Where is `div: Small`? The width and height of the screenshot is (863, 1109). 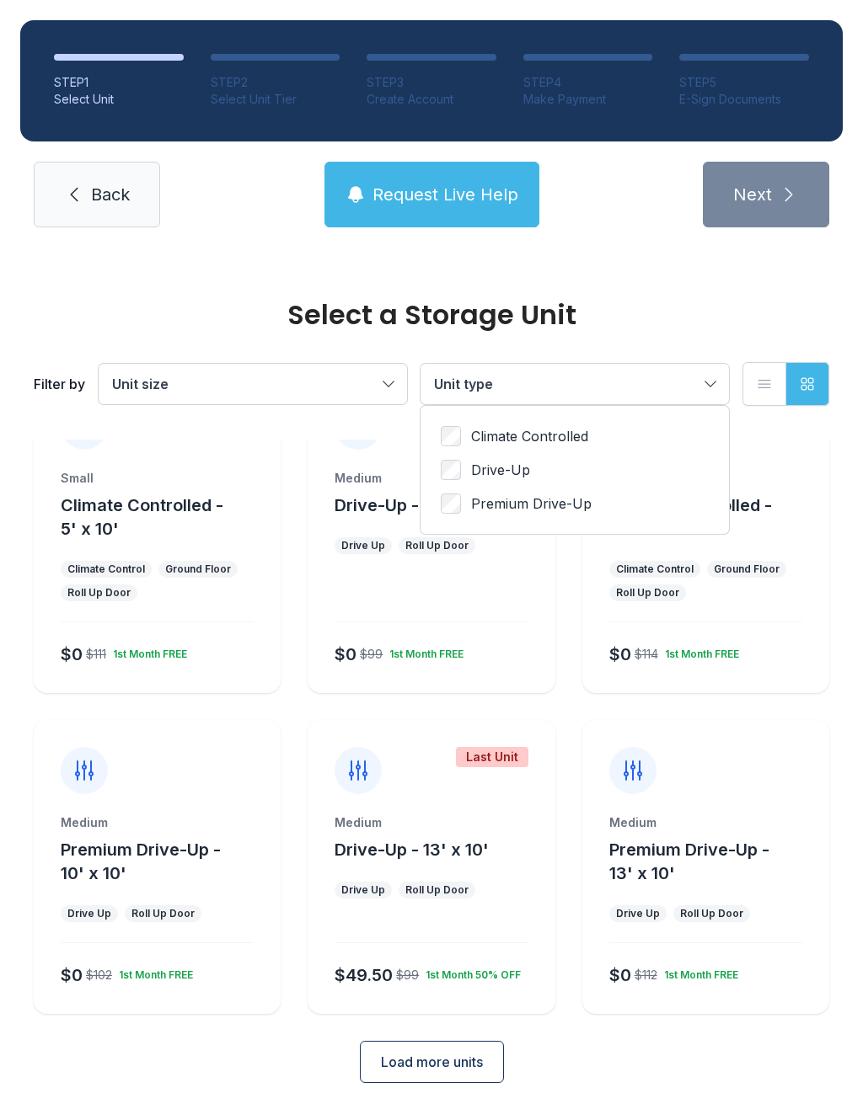 div: Small is located at coordinates (157, 478).